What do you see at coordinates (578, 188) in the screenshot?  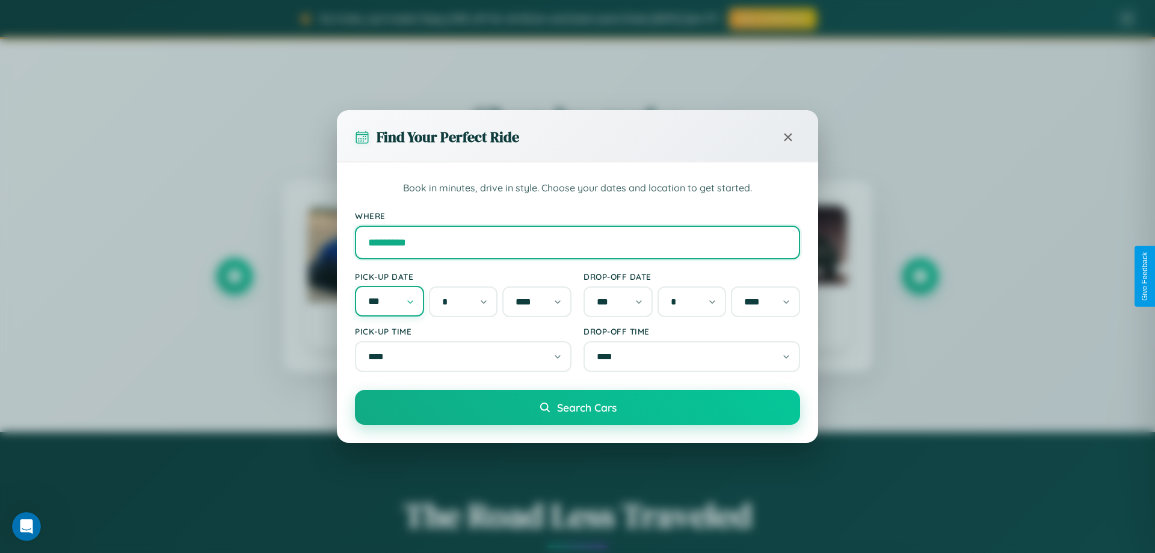 I see `p: Book in minutes, drive in style. Choose your dates and location to get started.` at bounding box center [578, 188].